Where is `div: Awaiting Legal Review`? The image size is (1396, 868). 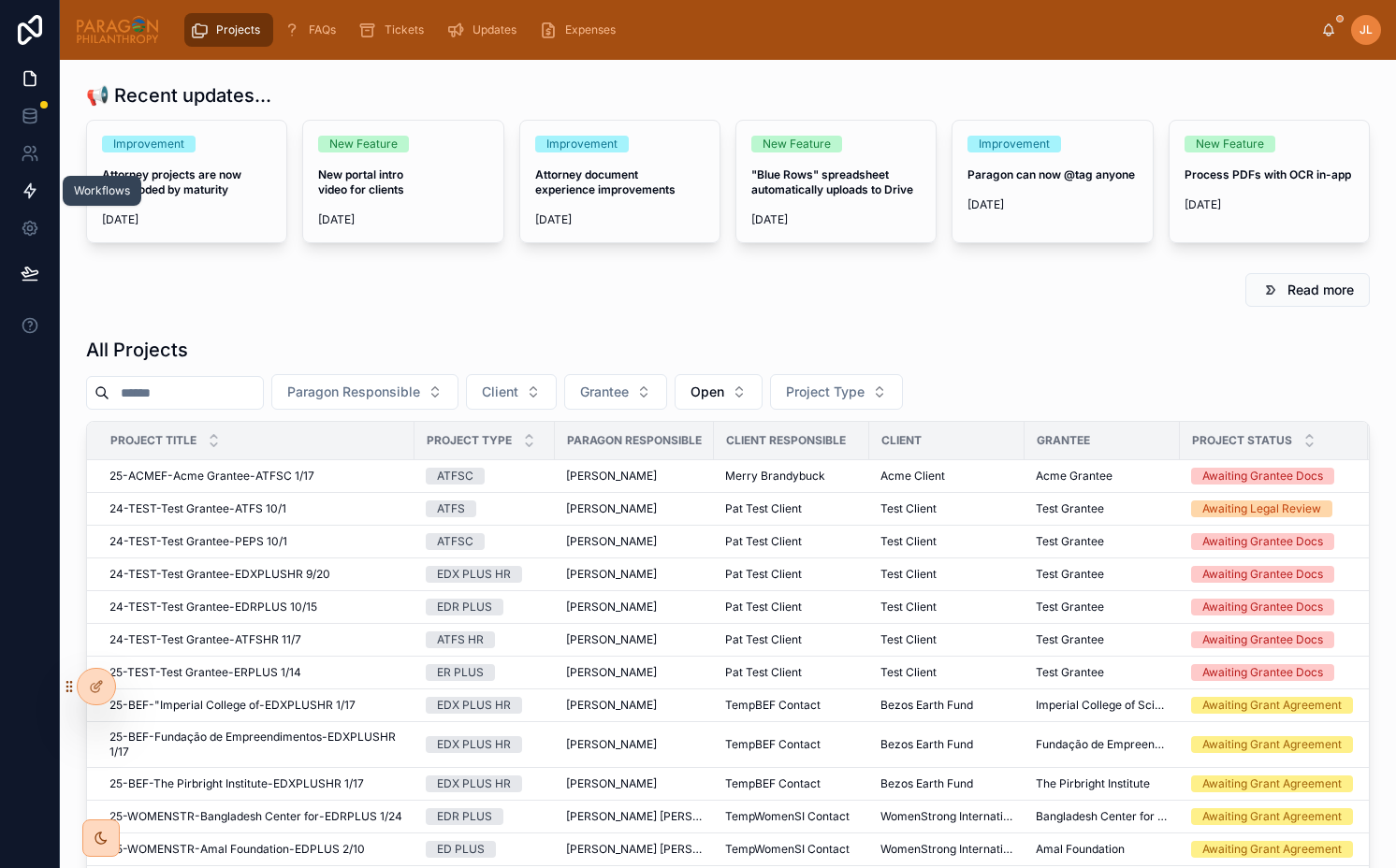 div: Awaiting Legal Review is located at coordinates (1262, 509).